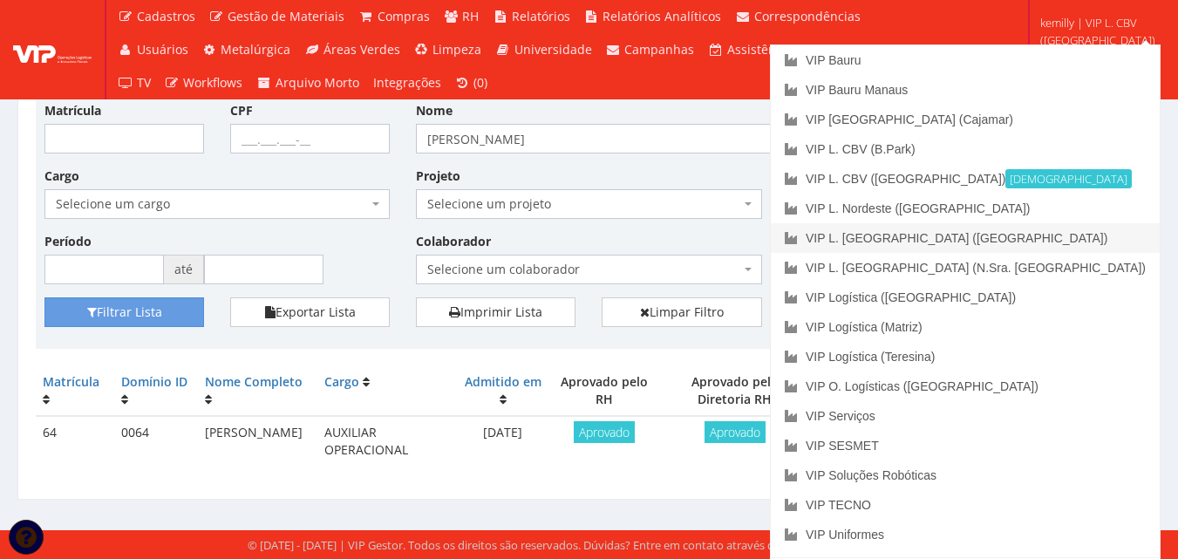  I want to click on span: Arquivo Morto, so click(318, 82).